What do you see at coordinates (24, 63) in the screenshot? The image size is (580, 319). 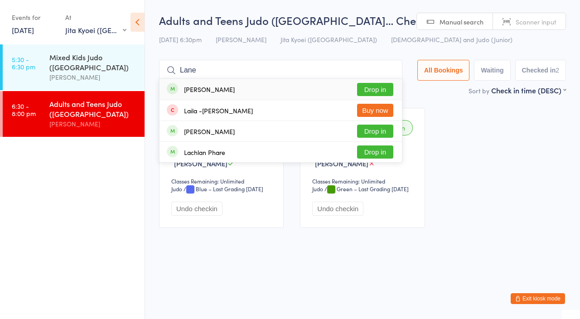 I see `time: 5:30 - 6:30 pm` at bounding box center [24, 63].